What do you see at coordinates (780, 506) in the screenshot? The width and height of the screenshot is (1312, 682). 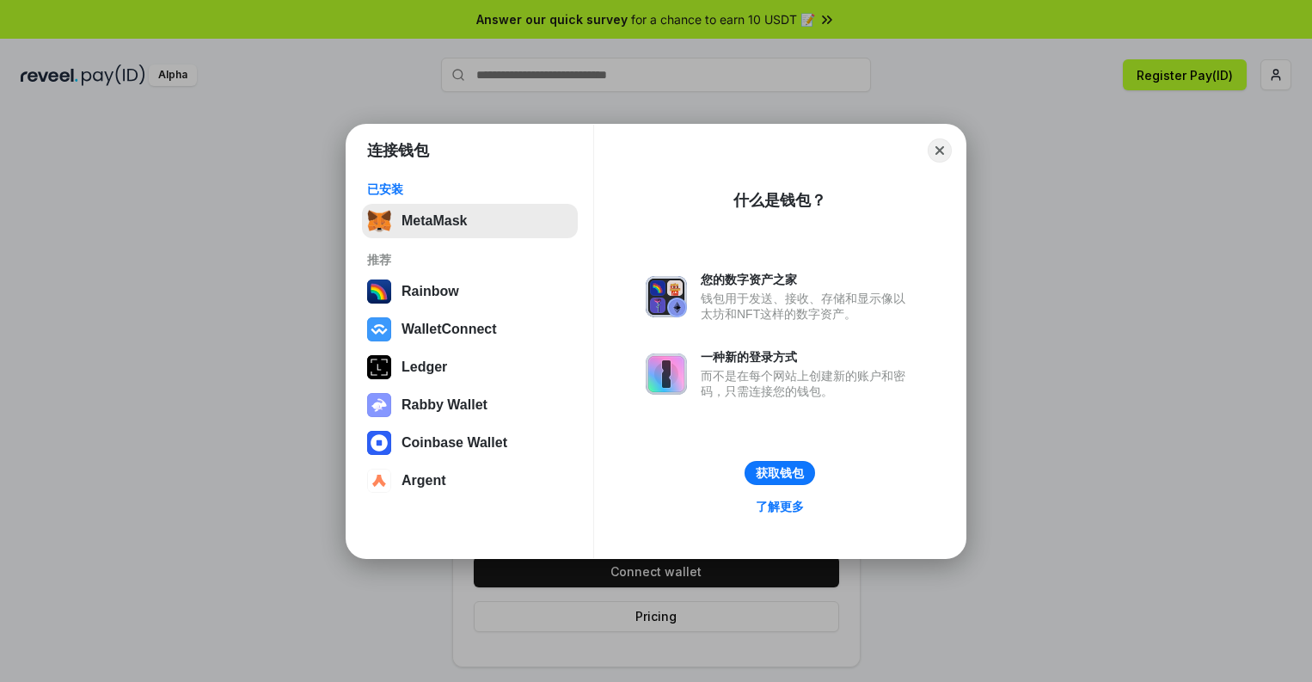 I see `div: 了解更多` at bounding box center [780, 506].